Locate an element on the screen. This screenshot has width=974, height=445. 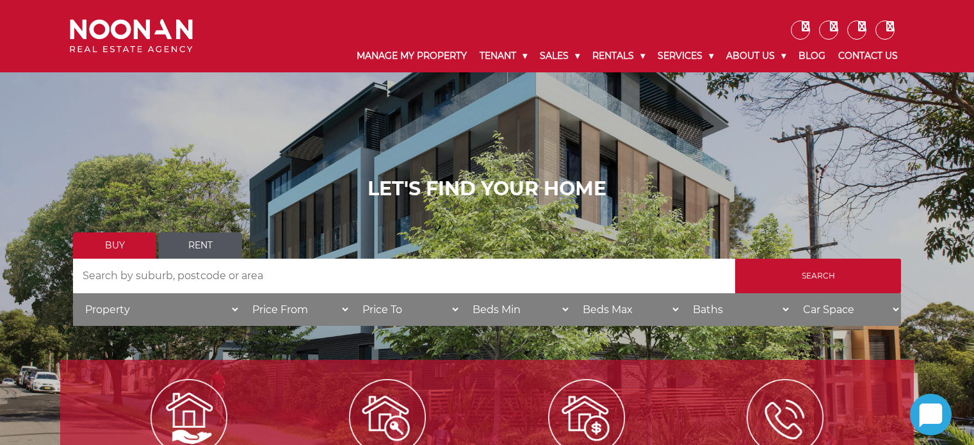
a: Rent is located at coordinates (200, 245).